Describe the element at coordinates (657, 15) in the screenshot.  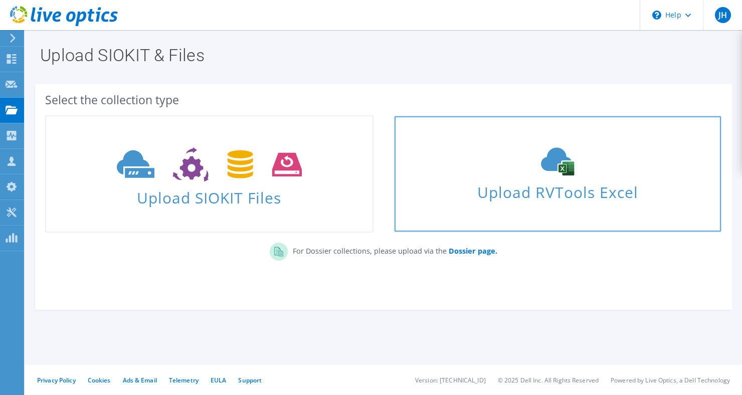
I see `svg: \n` at that location.